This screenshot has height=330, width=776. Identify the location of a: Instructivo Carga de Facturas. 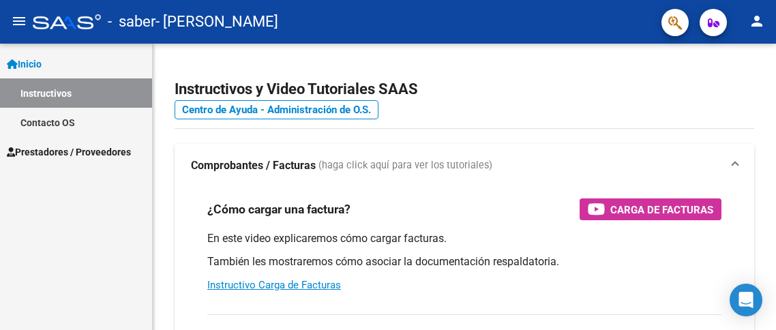
(274, 285).